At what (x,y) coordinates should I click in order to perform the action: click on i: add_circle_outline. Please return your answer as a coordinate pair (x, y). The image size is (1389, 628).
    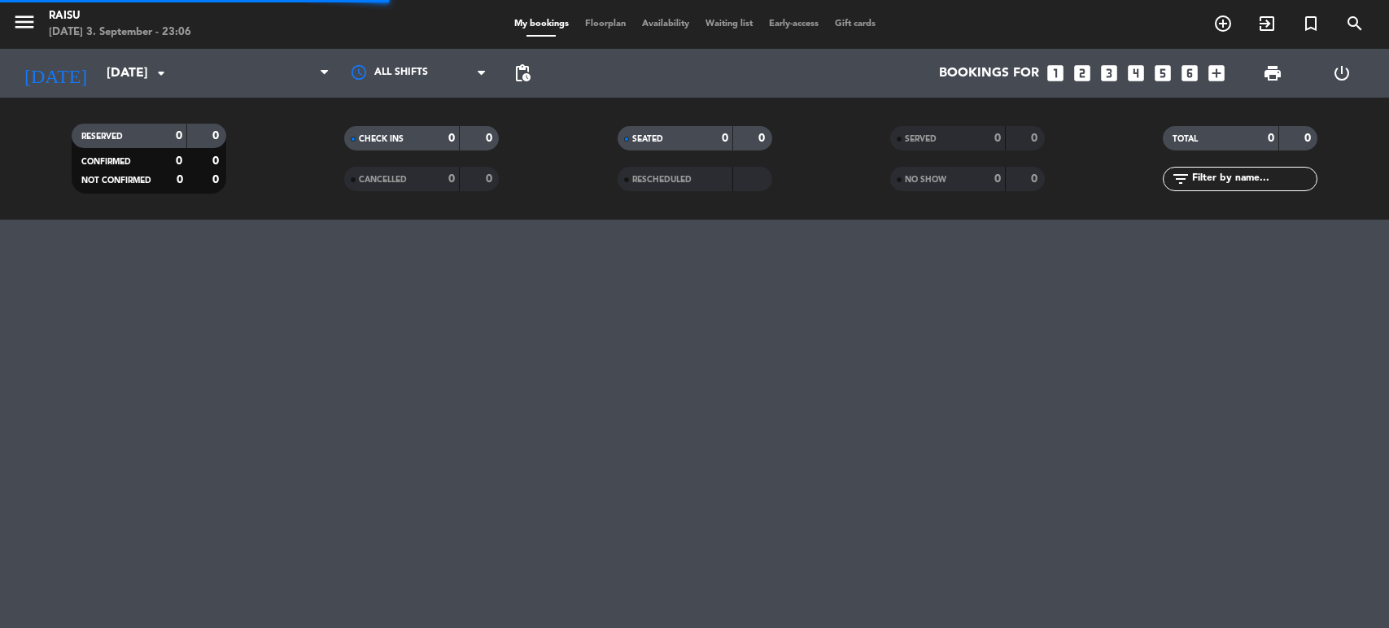
    Looking at the image, I should click on (1223, 24).